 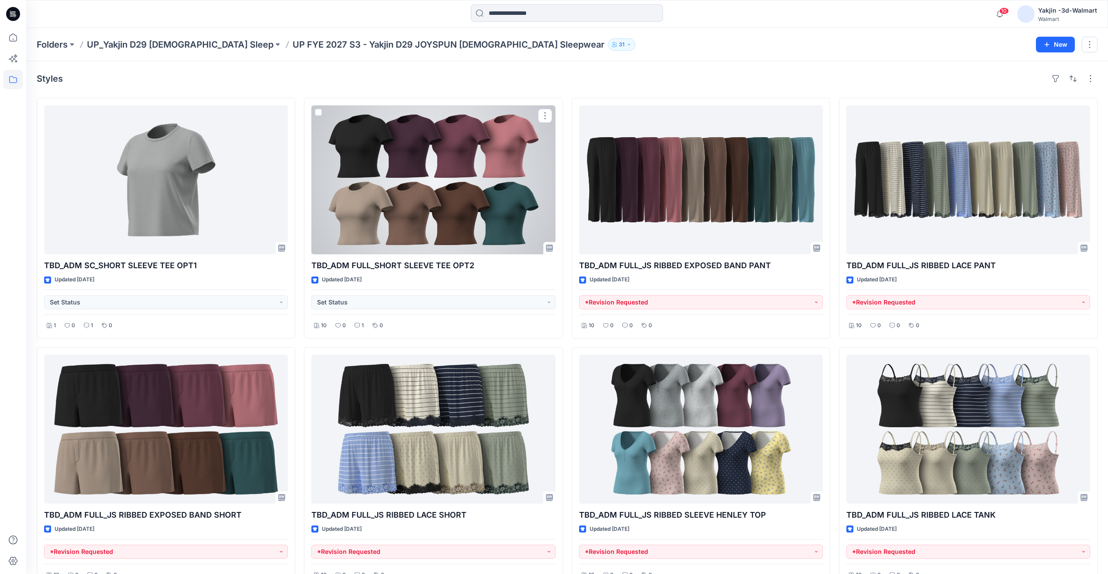 What do you see at coordinates (166, 515) in the screenshot?
I see `p: TBD_ADM FULL_JS RIBBED EXPOSED BAND SHORT` at bounding box center [166, 515].